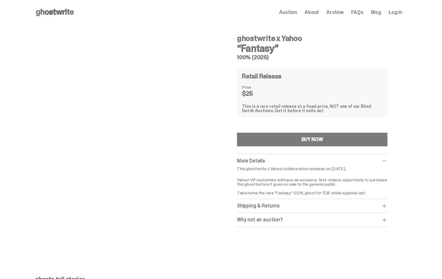 This screenshot has height=279, width=442. I want to click on span: Log in, so click(395, 12).